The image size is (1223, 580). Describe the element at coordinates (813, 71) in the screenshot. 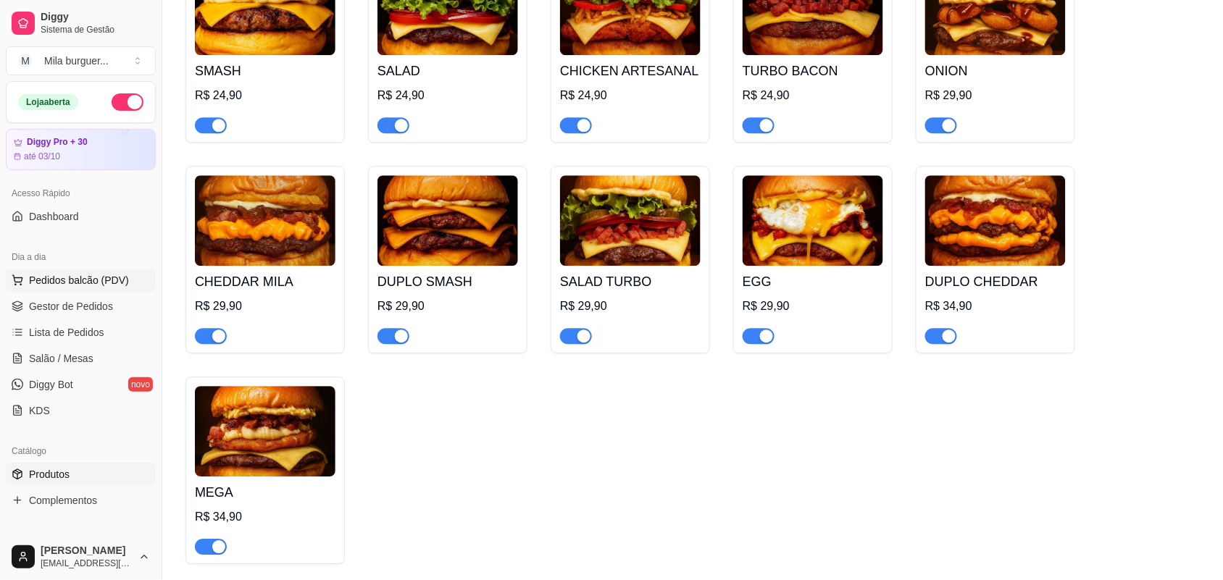

I see `h4: TURBO BACON` at that location.